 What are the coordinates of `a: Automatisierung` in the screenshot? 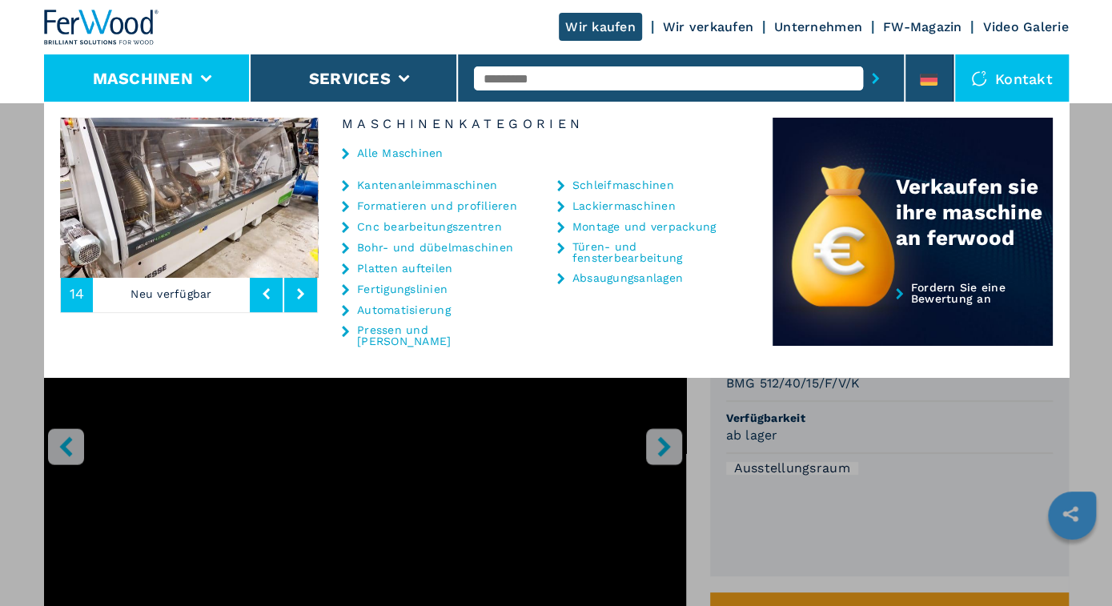 It's located at (403, 310).